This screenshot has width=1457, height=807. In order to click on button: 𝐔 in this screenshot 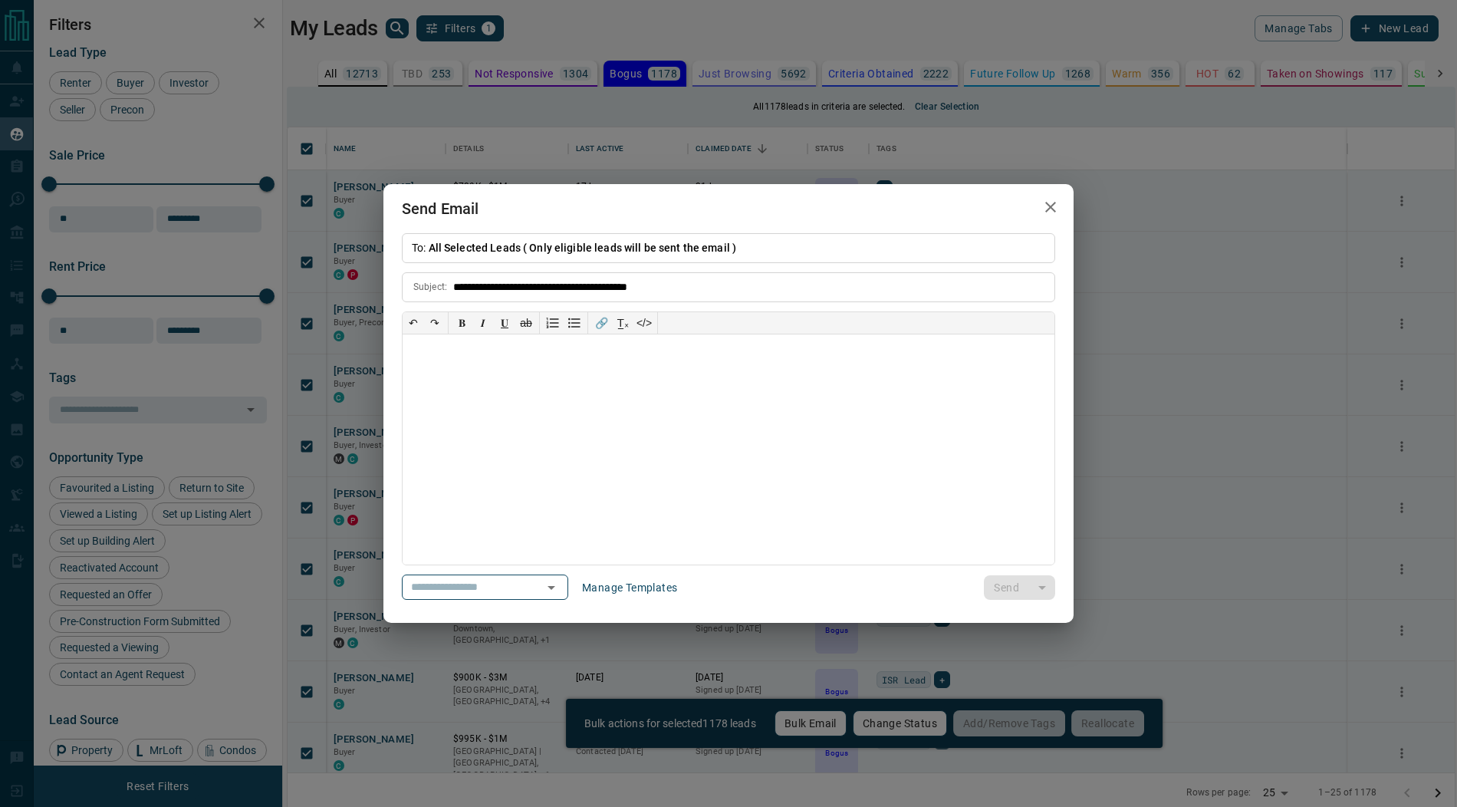, I will do `click(504, 323)`.